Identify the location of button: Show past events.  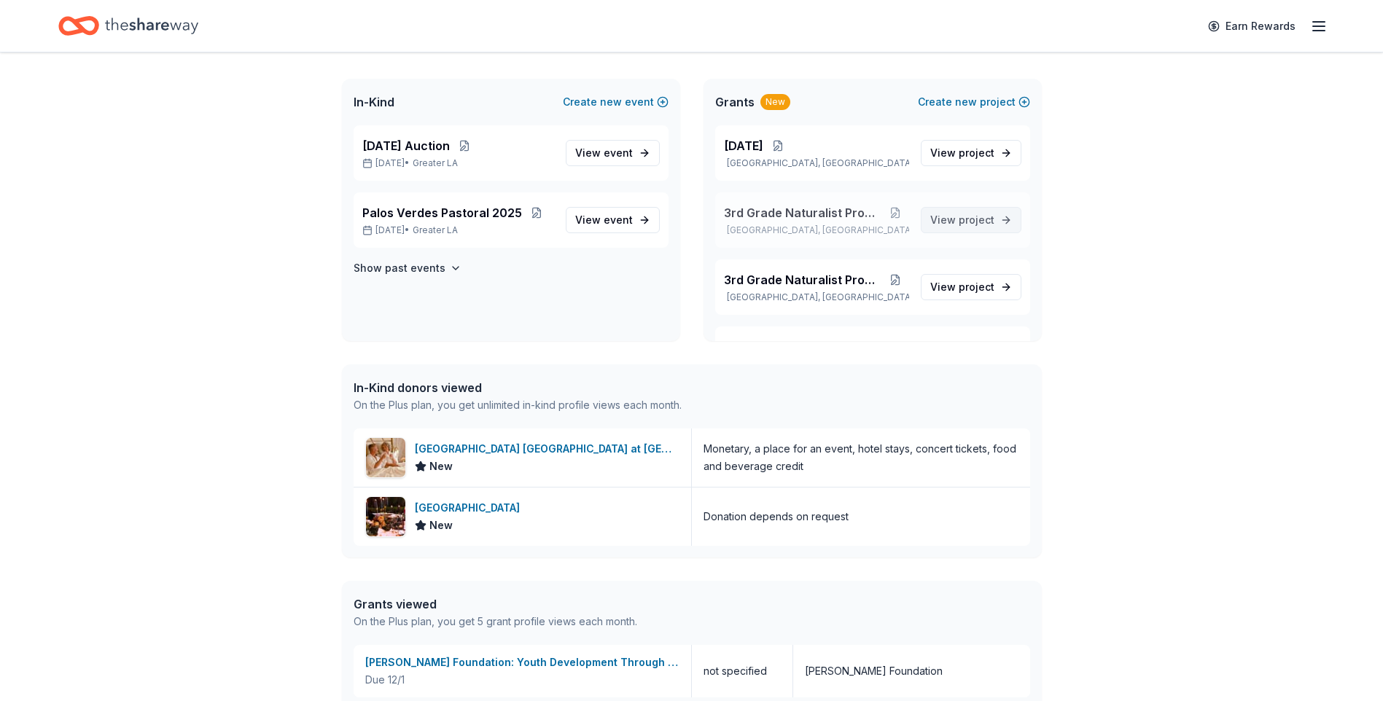
(407, 268).